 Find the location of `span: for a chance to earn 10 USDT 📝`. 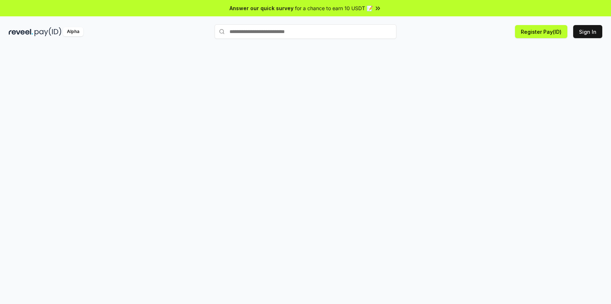

span: for a chance to earn 10 USDT 📝 is located at coordinates (334, 8).